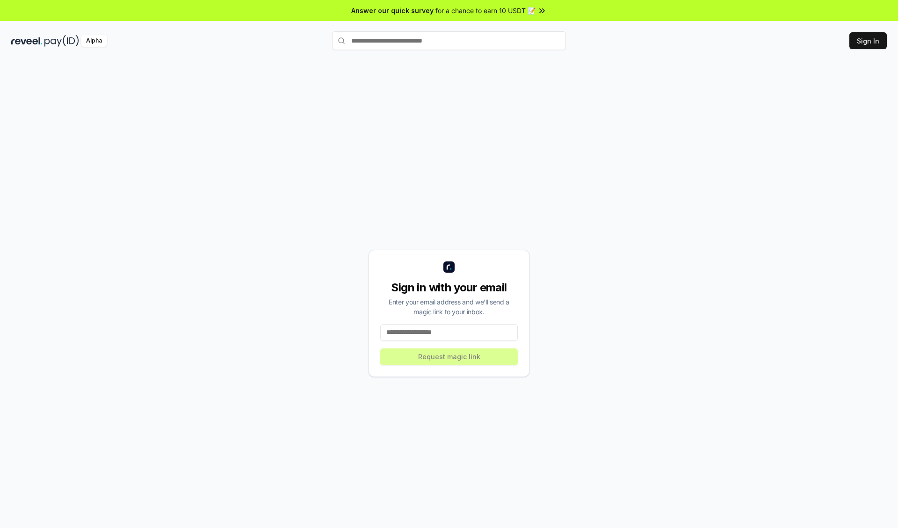  I want to click on div: Enter your email address and we’ll send a magic link to your inbox., so click(449, 307).